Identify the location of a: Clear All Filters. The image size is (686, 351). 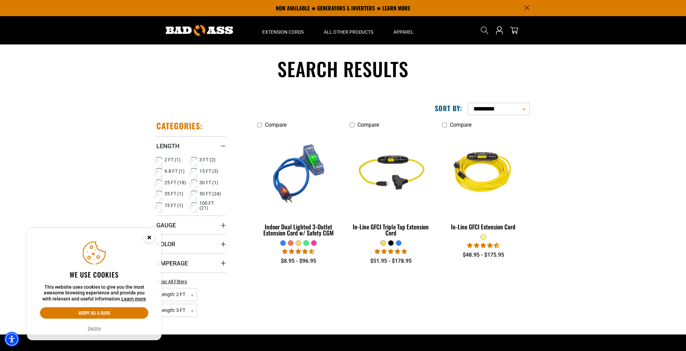
(173, 281).